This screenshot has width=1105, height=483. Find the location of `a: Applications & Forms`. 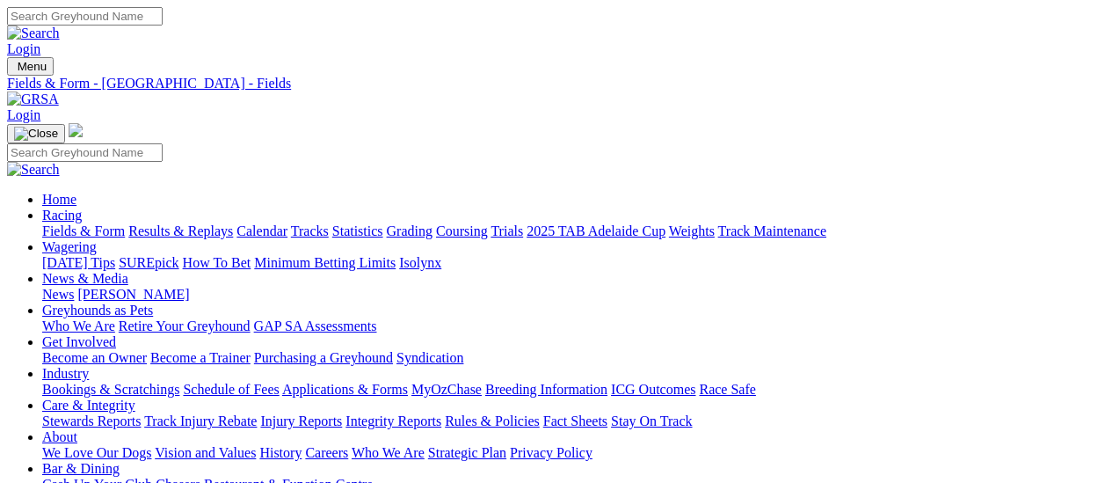

a: Applications & Forms is located at coordinates (345, 389).